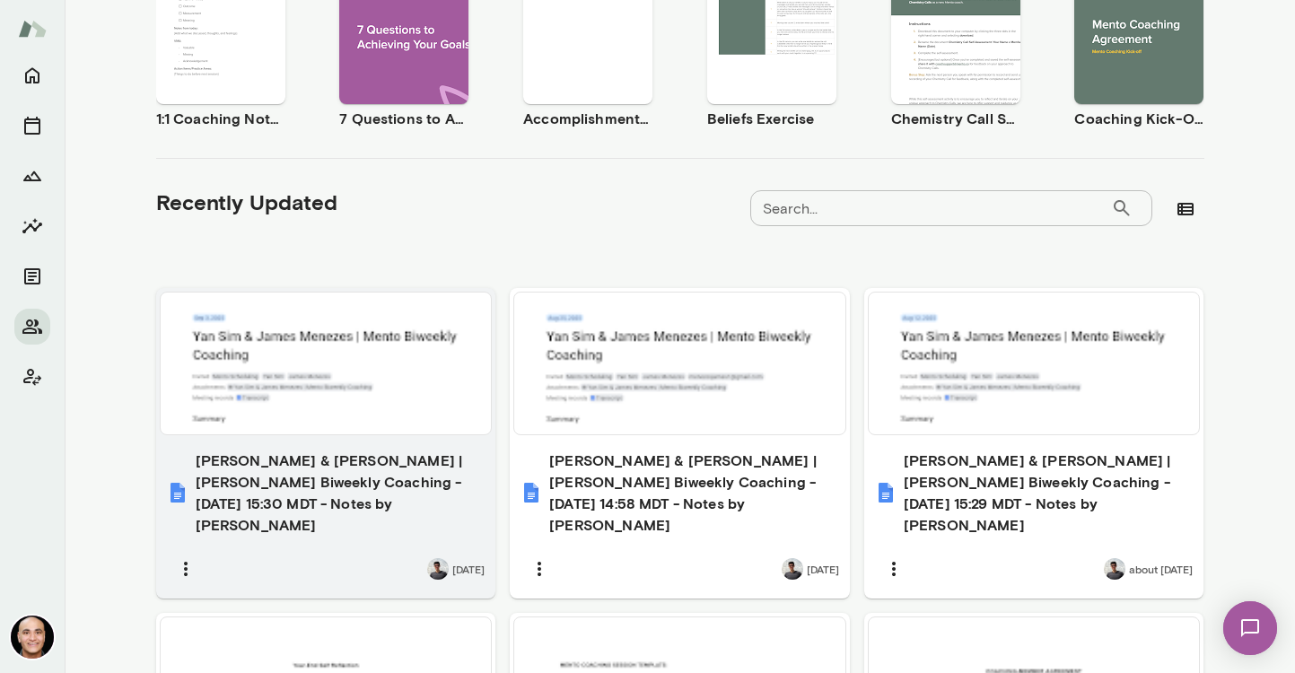 This screenshot has width=1295, height=673. Describe the element at coordinates (221, 118) in the screenshot. I see `h6: 1:1 Coaching Notes` at that location.